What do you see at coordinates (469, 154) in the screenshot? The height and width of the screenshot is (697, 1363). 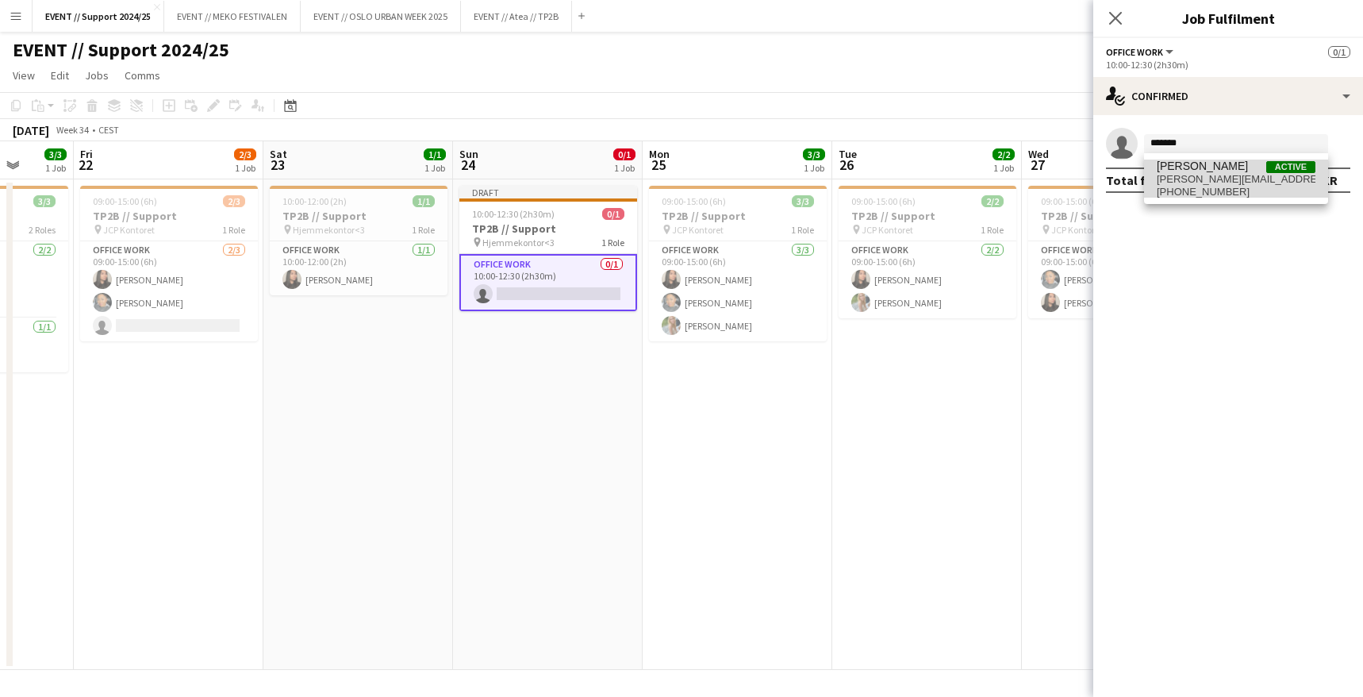 I see `span: Sun` at bounding box center [469, 154].